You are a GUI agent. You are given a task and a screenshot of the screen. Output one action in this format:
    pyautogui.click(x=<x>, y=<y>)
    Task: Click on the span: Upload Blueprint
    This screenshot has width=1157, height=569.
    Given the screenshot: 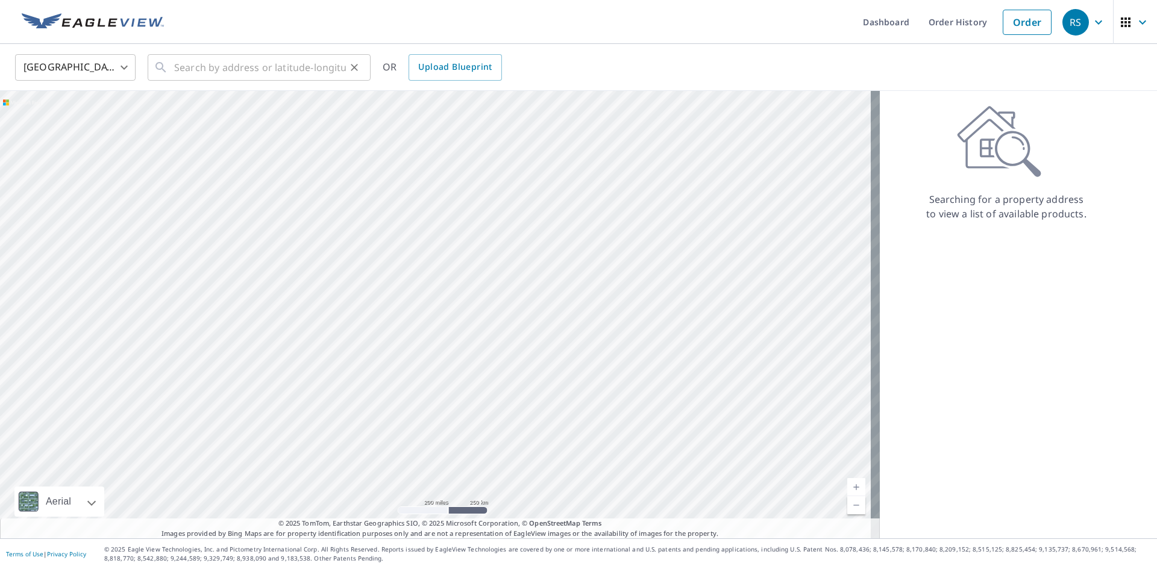 What is the action you would take?
    pyautogui.click(x=455, y=67)
    